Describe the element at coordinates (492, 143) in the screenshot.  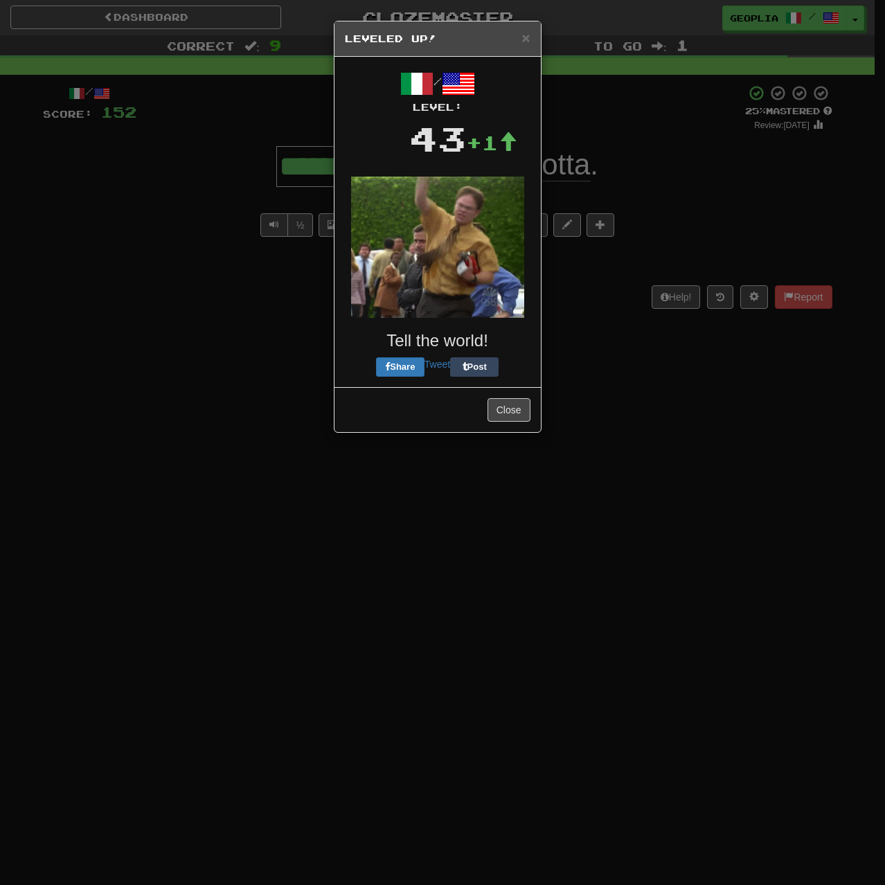
I see `div: +1` at that location.